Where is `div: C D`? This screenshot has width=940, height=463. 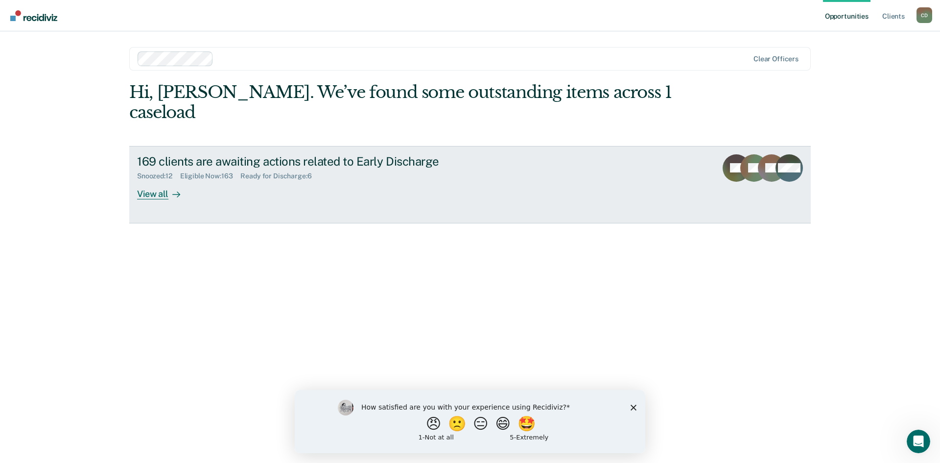 div: C D is located at coordinates (925, 15).